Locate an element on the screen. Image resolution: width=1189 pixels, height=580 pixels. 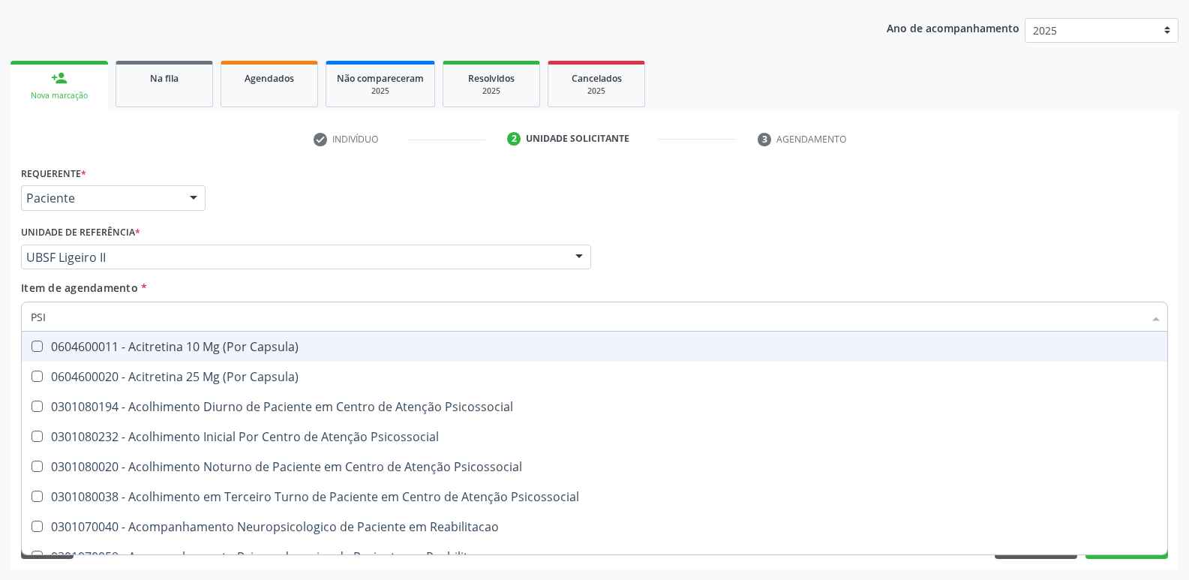
input: Buscar por procedimentos is located at coordinates (587, 317).